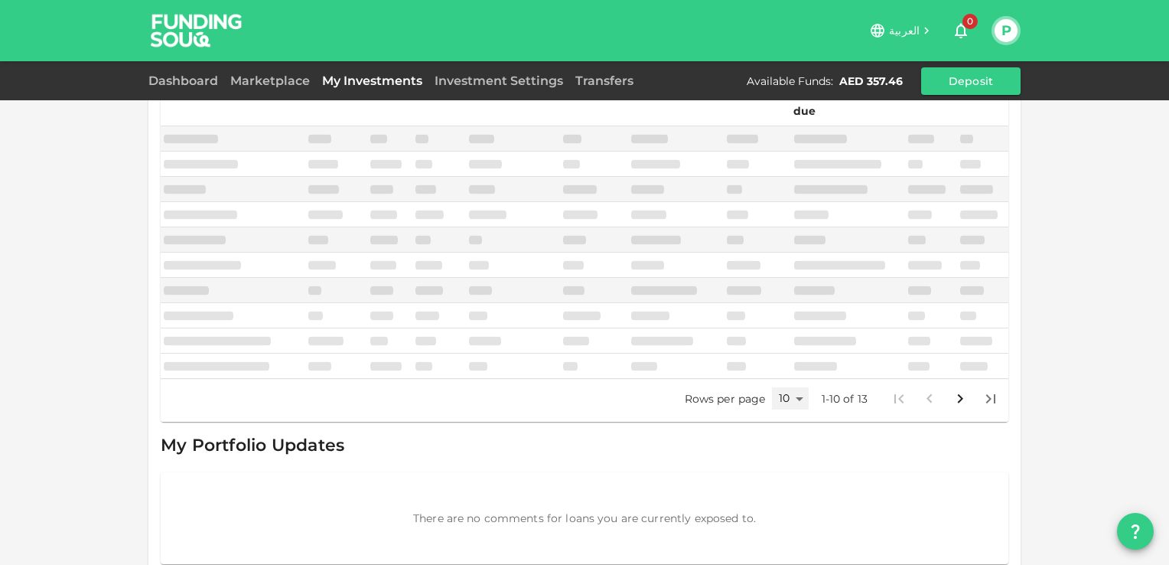 The height and width of the screenshot is (565, 1169). Describe the element at coordinates (970, 21) in the screenshot. I see `span: 0` at that location.